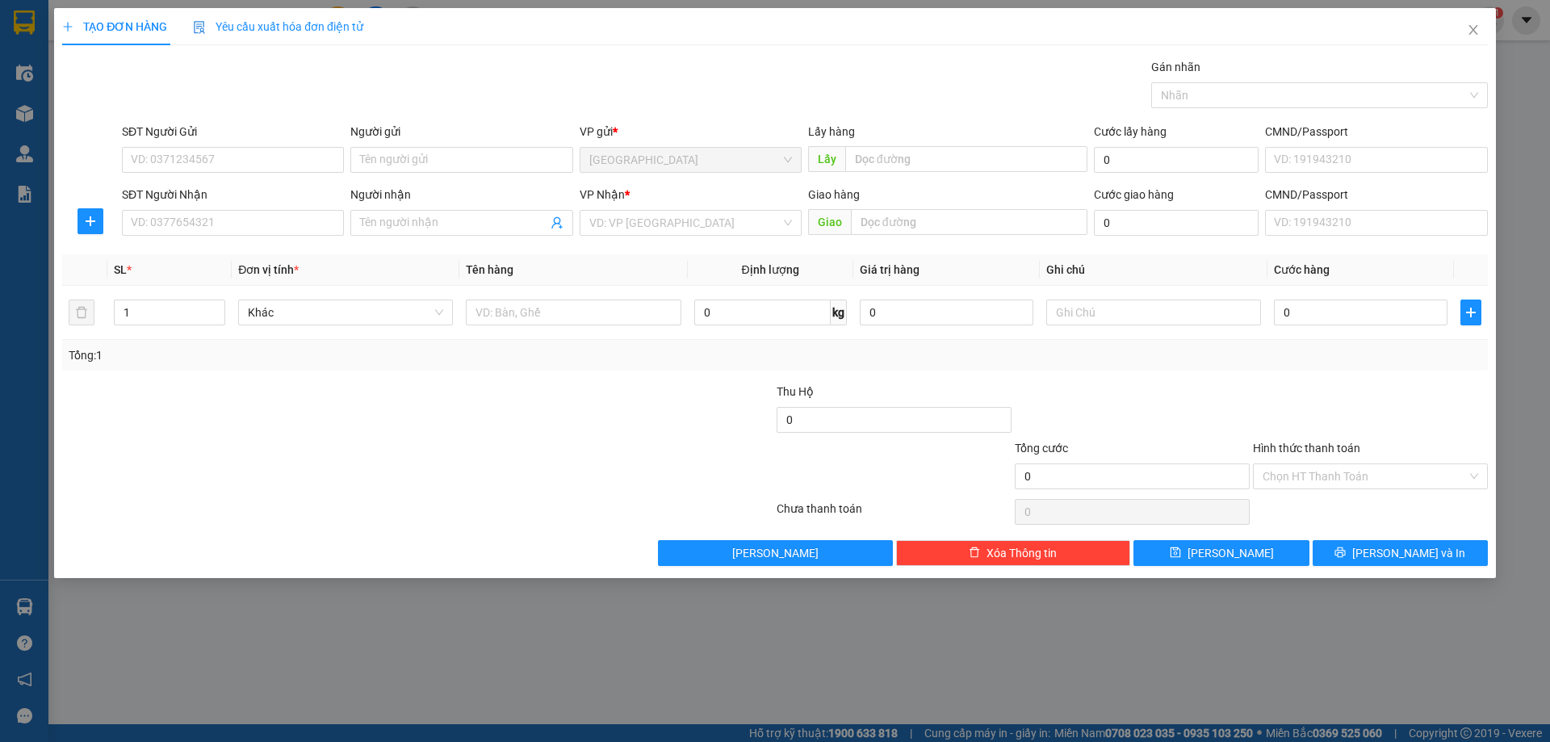  I want to click on div: Người gửi, so click(461, 132).